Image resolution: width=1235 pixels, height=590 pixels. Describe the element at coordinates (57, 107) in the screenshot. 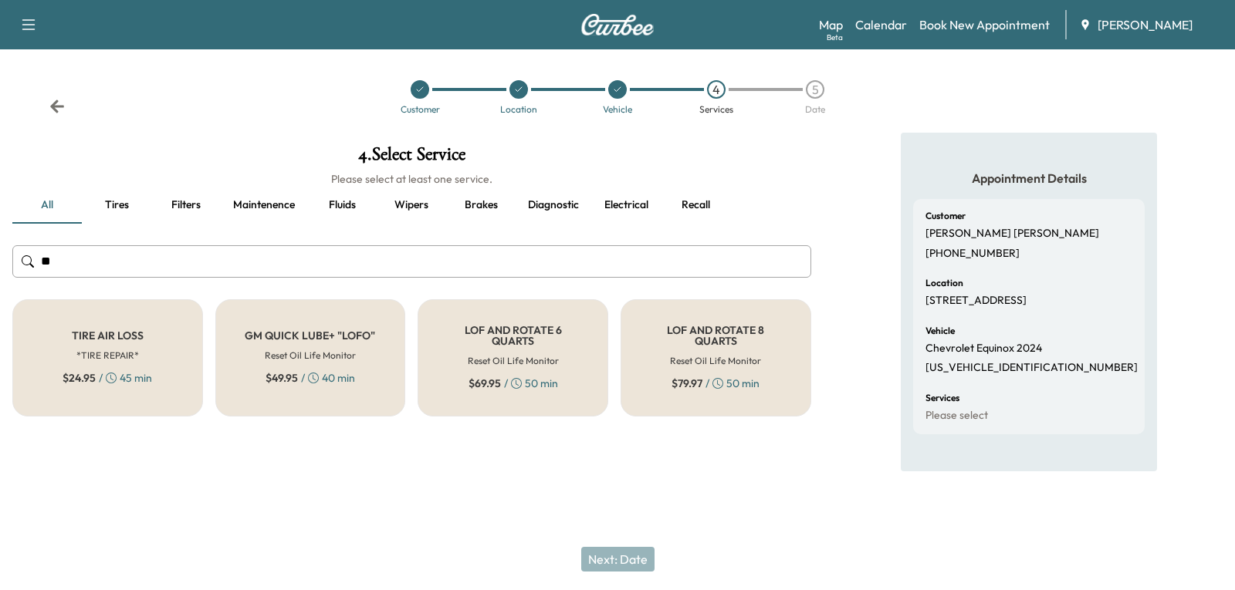

I see `div: Back` at that location.